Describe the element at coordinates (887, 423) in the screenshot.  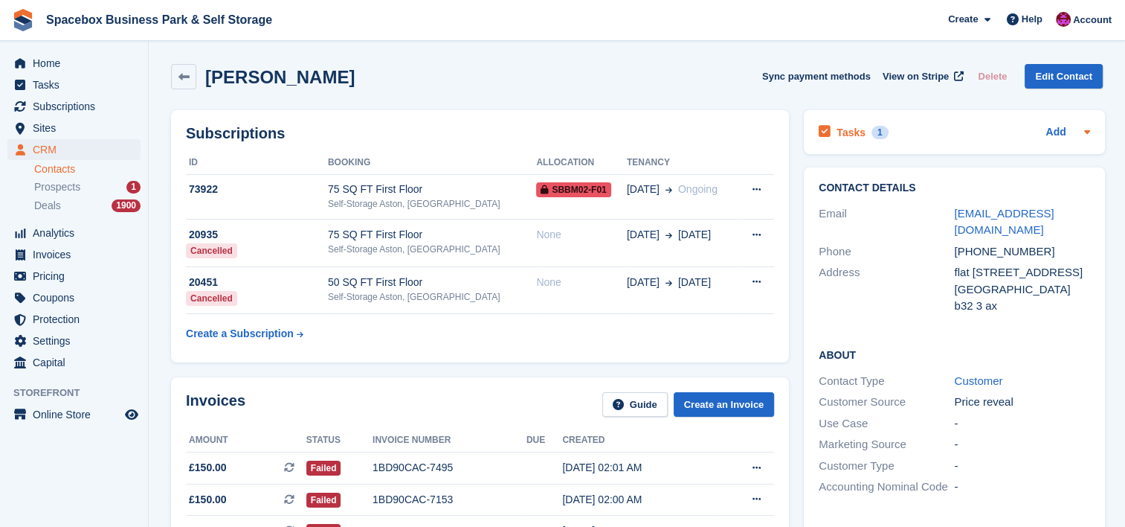
I see `div: Use Case` at that location.